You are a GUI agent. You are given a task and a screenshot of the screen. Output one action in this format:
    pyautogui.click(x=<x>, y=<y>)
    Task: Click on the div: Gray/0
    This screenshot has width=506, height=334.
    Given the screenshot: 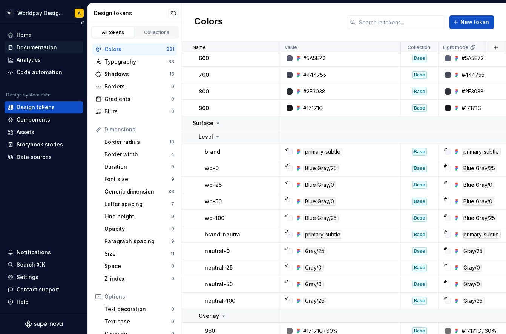 What is the action you would take?
    pyautogui.click(x=313, y=285)
    